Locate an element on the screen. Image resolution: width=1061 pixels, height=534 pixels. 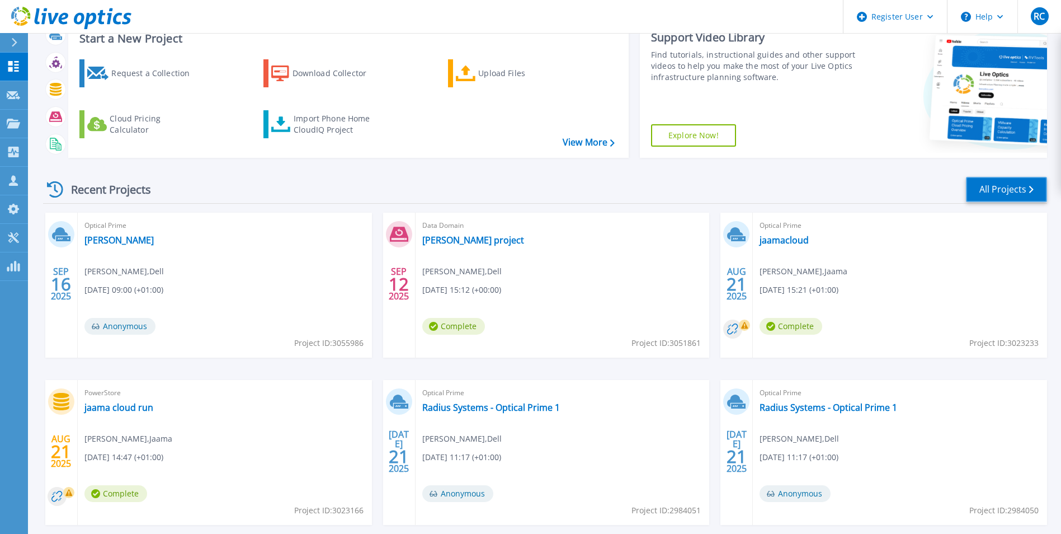
span: Project ID: 3023166 is located at coordinates (329, 510).